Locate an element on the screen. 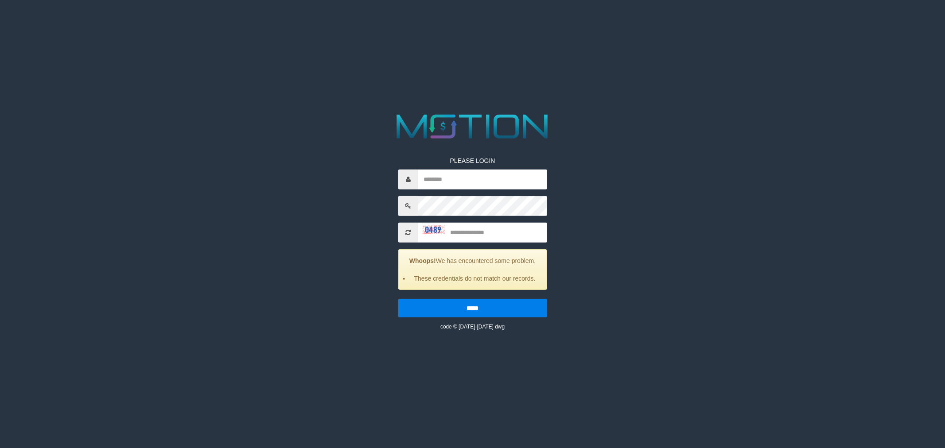  div: We has encountered some problem. is located at coordinates (473, 269).